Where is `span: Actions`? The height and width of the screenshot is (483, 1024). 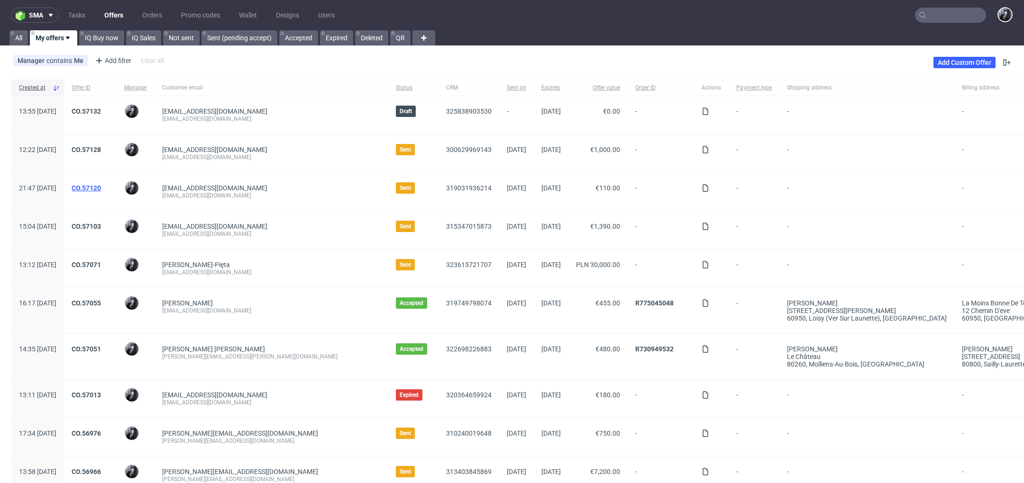
span: Actions is located at coordinates (711, 88).